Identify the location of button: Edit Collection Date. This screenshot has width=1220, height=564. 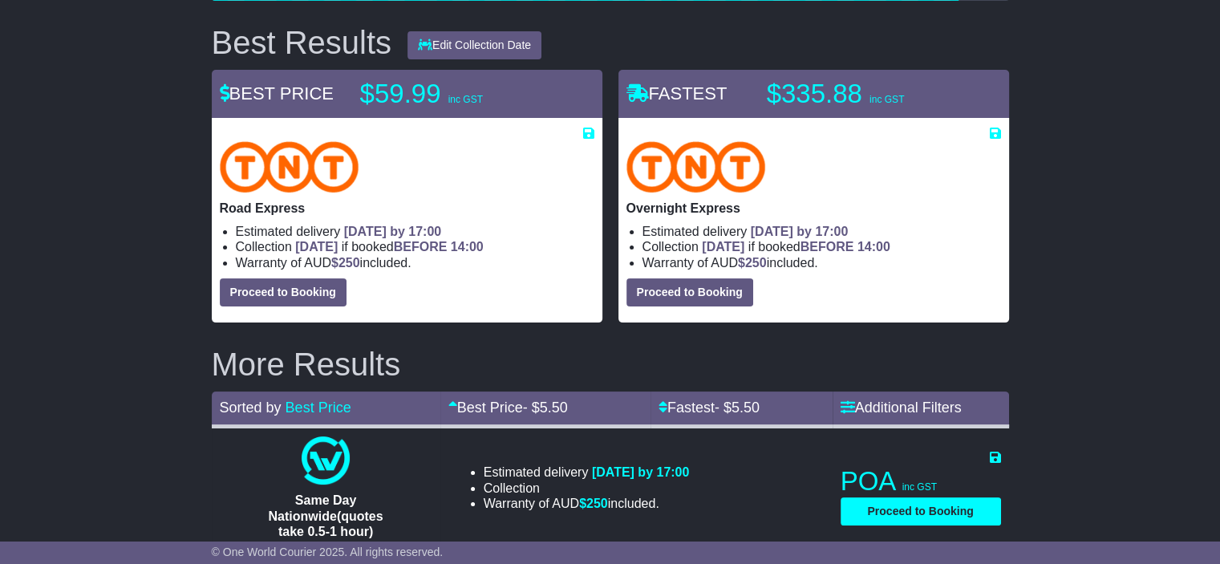
(474, 45).